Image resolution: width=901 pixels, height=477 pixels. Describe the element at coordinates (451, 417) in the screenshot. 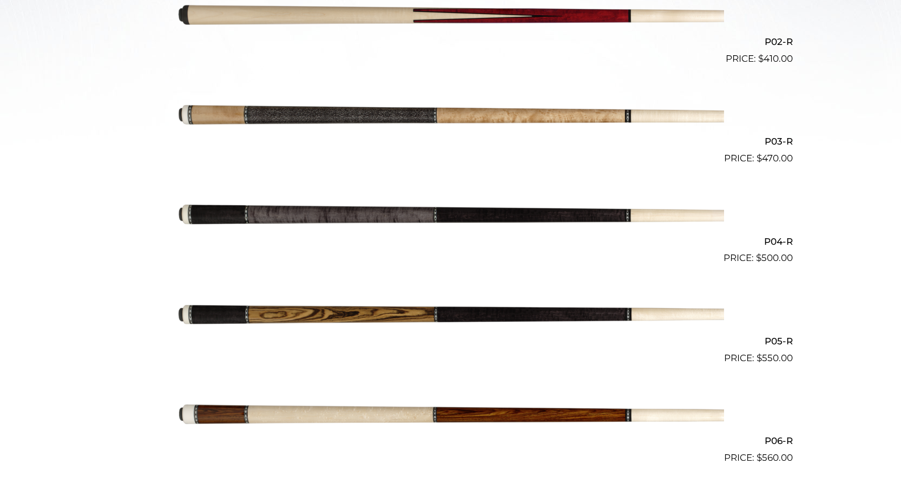

I see `a: P06-R $560.00` at that location.